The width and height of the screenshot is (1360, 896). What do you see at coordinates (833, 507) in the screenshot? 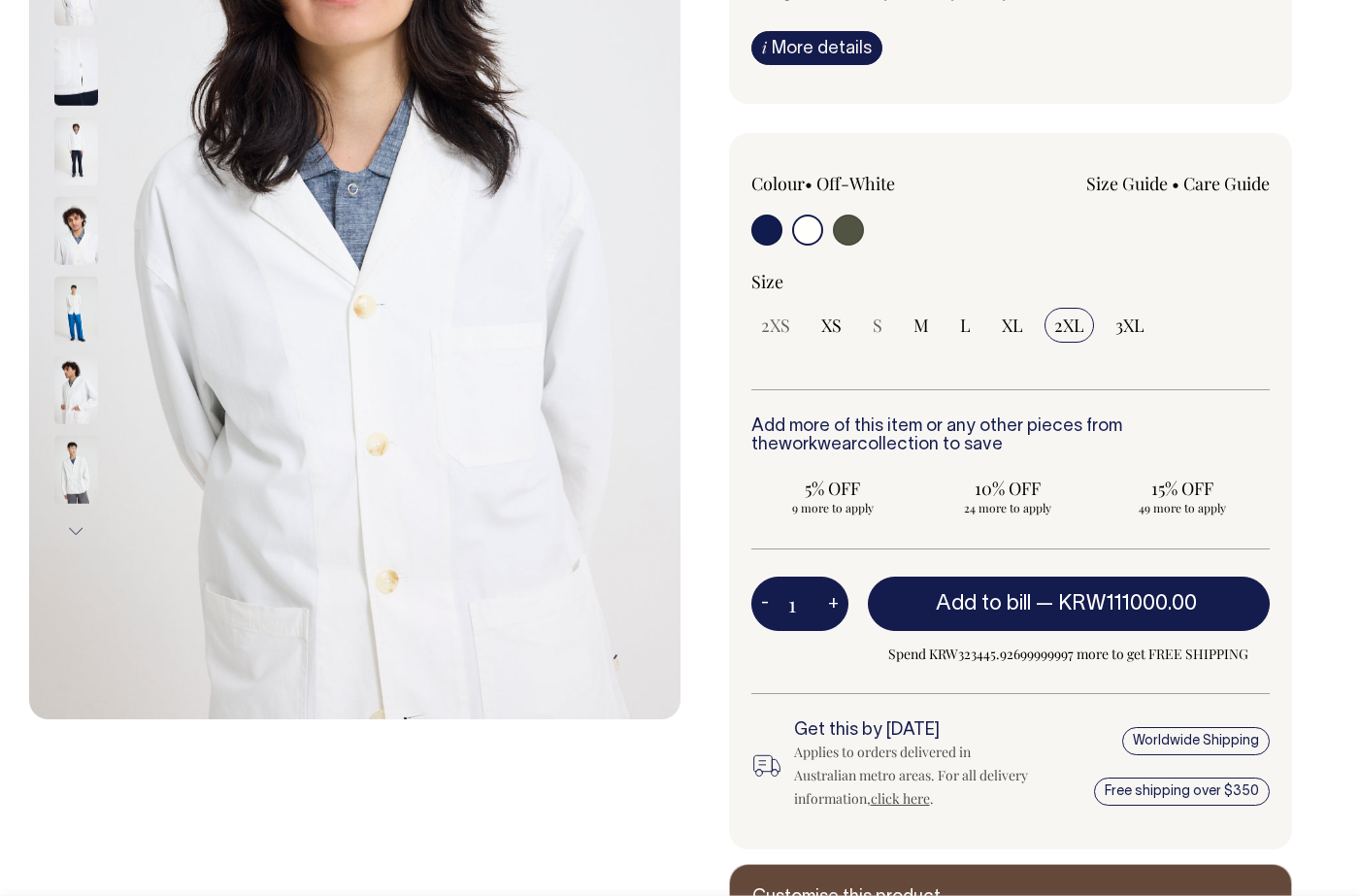
I see `span: 9 more to apply` at bounding box center [833, 507].